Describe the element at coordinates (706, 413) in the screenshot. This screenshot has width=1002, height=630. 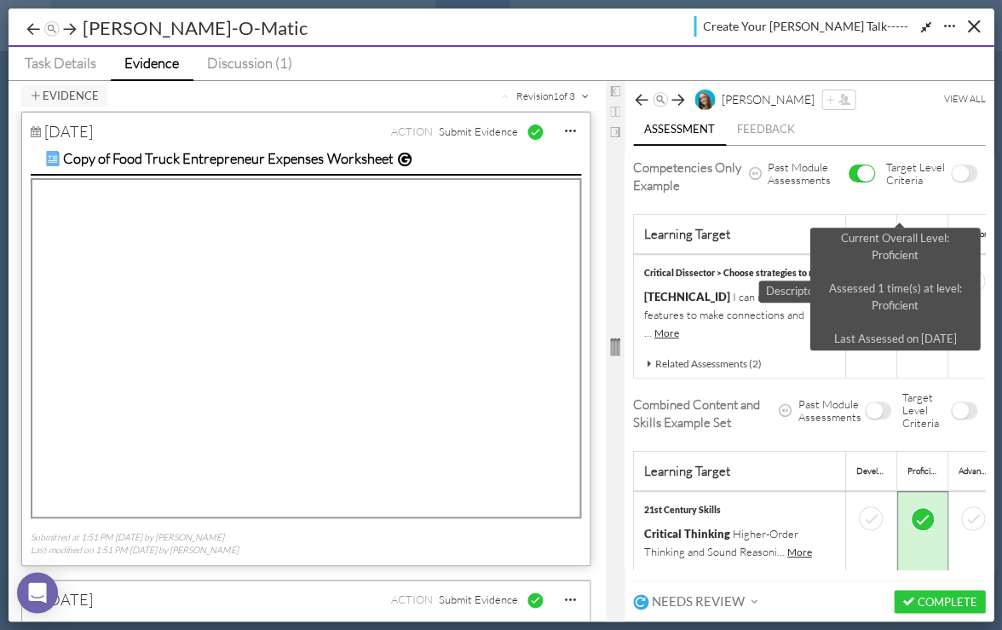
I see `div: Combined Content and Skills Example Set` at that location.